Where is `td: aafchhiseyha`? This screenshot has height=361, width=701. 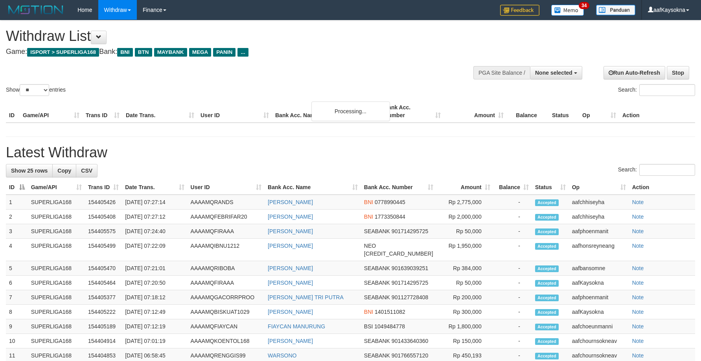
td: aafchhiseyha is located at coordinates (599, 217).